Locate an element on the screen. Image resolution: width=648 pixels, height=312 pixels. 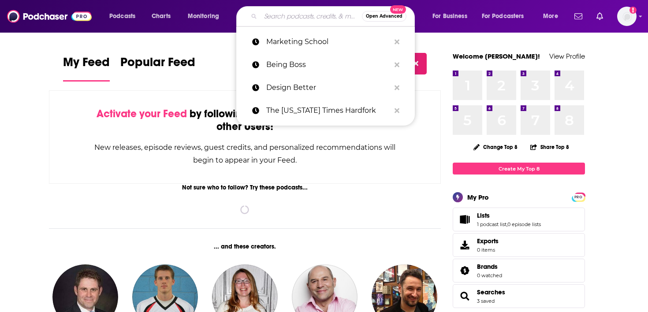
svg: Add a profile image is located at coordinates (633, 10).